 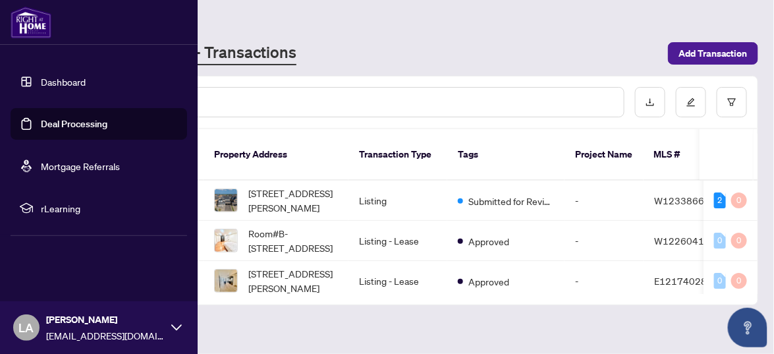 What do you see at coordinates (732, 102) in the screenshot?
I see `button: filter` at bounding box center [732, 102].